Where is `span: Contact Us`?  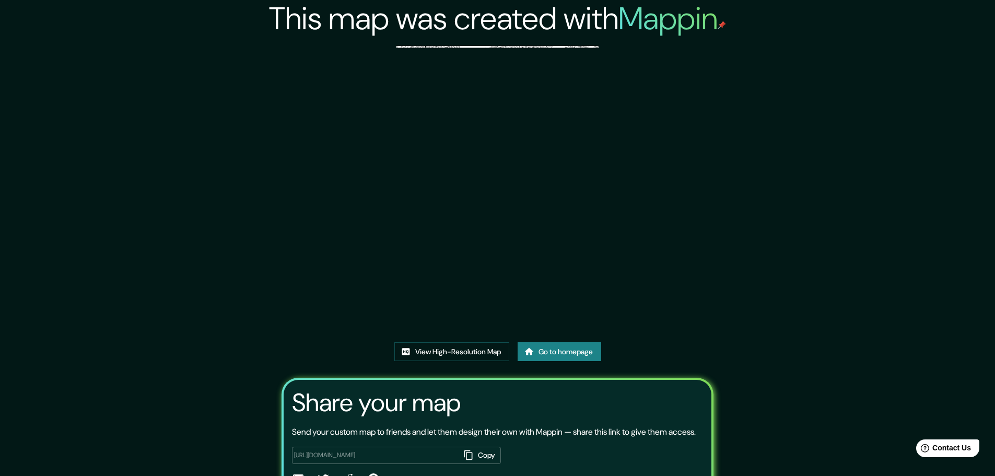 span: Contact Us is located at coordinates (50, 13).